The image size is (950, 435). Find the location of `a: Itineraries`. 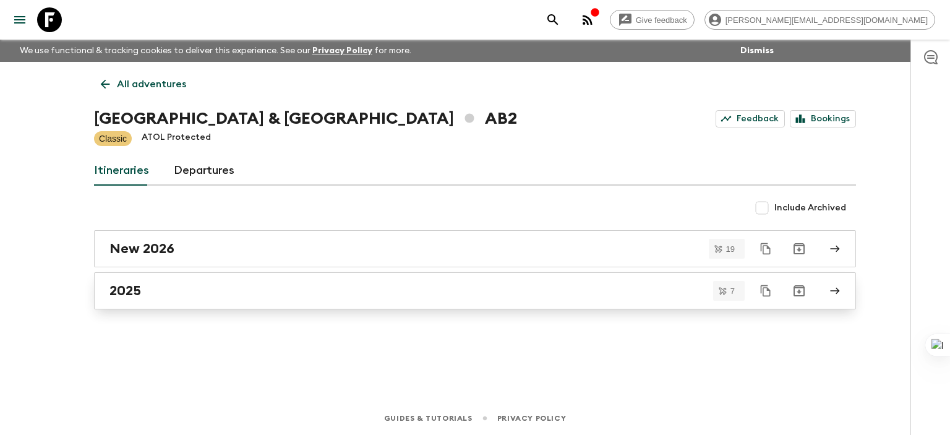

a: Itineraries is located at coordinates (121, 171).